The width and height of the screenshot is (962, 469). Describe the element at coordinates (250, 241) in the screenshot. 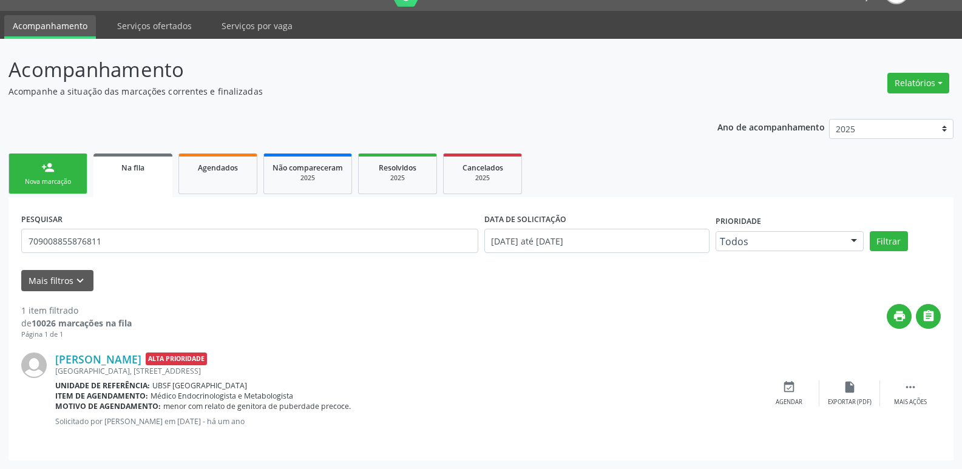

I see `input: Nome, CNS` at that location.